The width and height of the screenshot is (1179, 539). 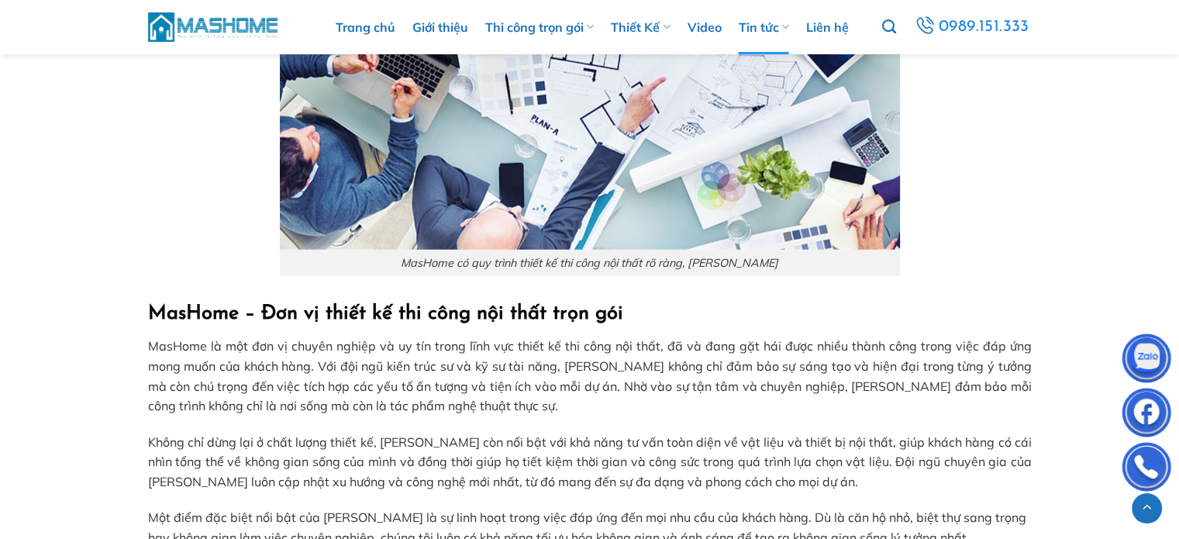 What do you see at coordinates (385, 313) in the screenshot?
I see `b: MasHome – Đơn vị thiết kế thi công nội thất trọn gói` at bounding box center [385, 313].